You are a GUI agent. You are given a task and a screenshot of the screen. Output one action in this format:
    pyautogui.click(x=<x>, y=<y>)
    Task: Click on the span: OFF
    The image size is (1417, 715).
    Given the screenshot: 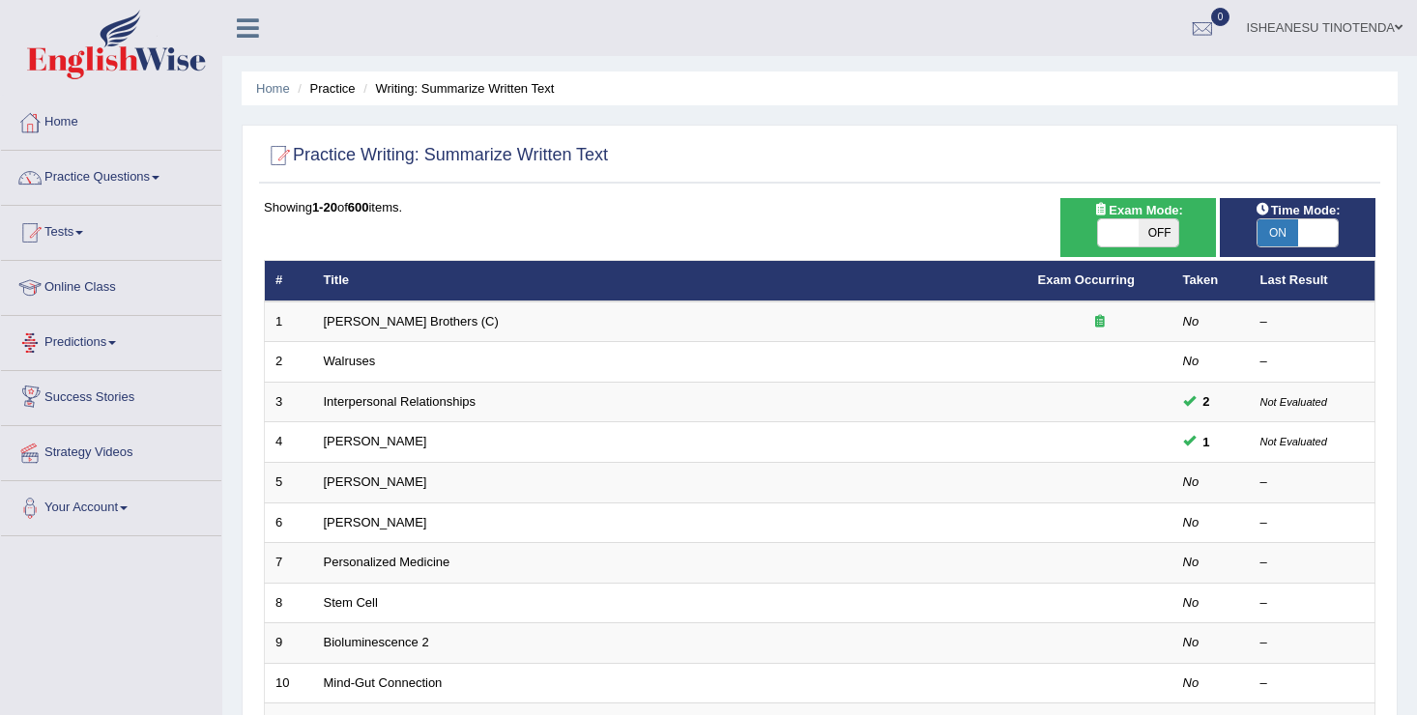 What is the action you would take?
    pyautogui.click(x=1159, y=233)
    